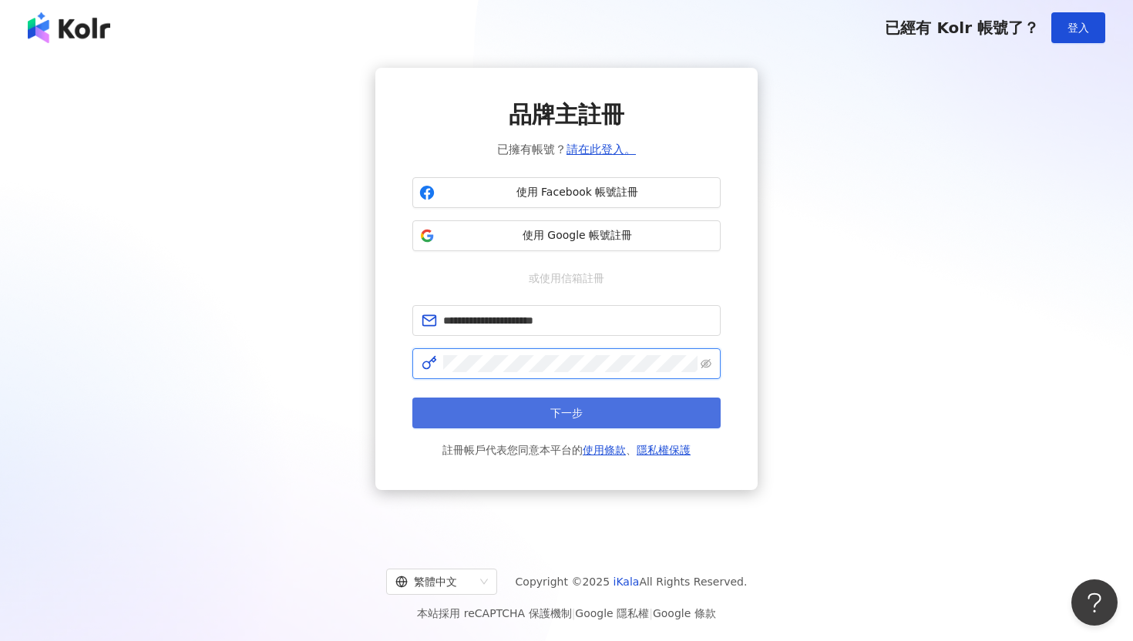 This screenshot has width=1133, height=641. What do you see at coordinates (627, 582) in the screenshot?
I see `a: iKala` at bounding box center [627, 582].